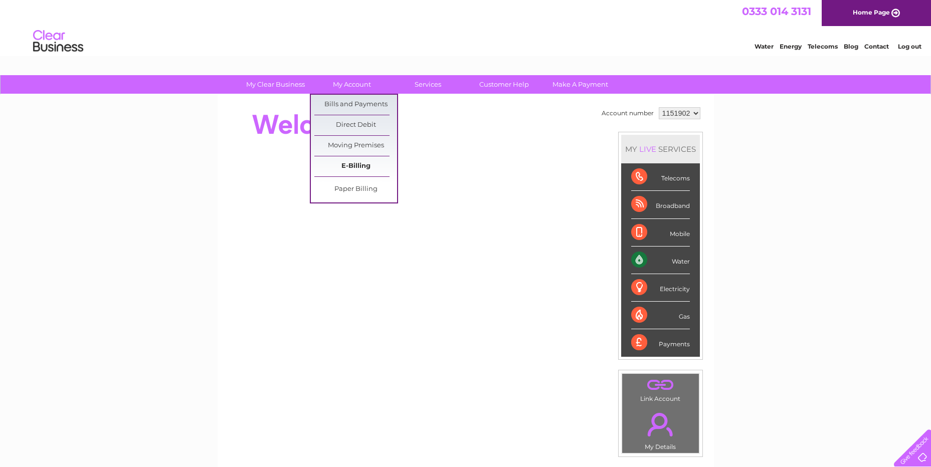  I want to click on a: Bills and Payments, so click(355, 105).